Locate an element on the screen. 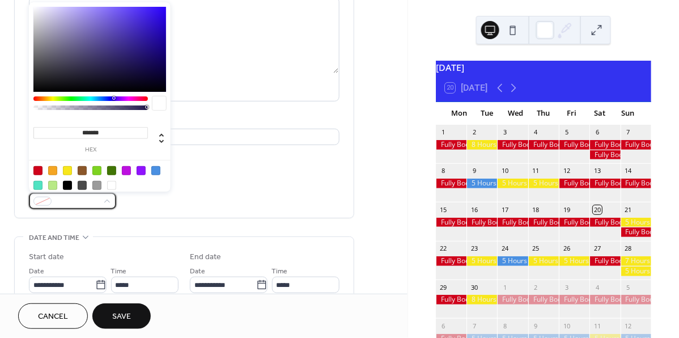 The image size is (679, 338). label: hex is located at coordinates (91, 150).